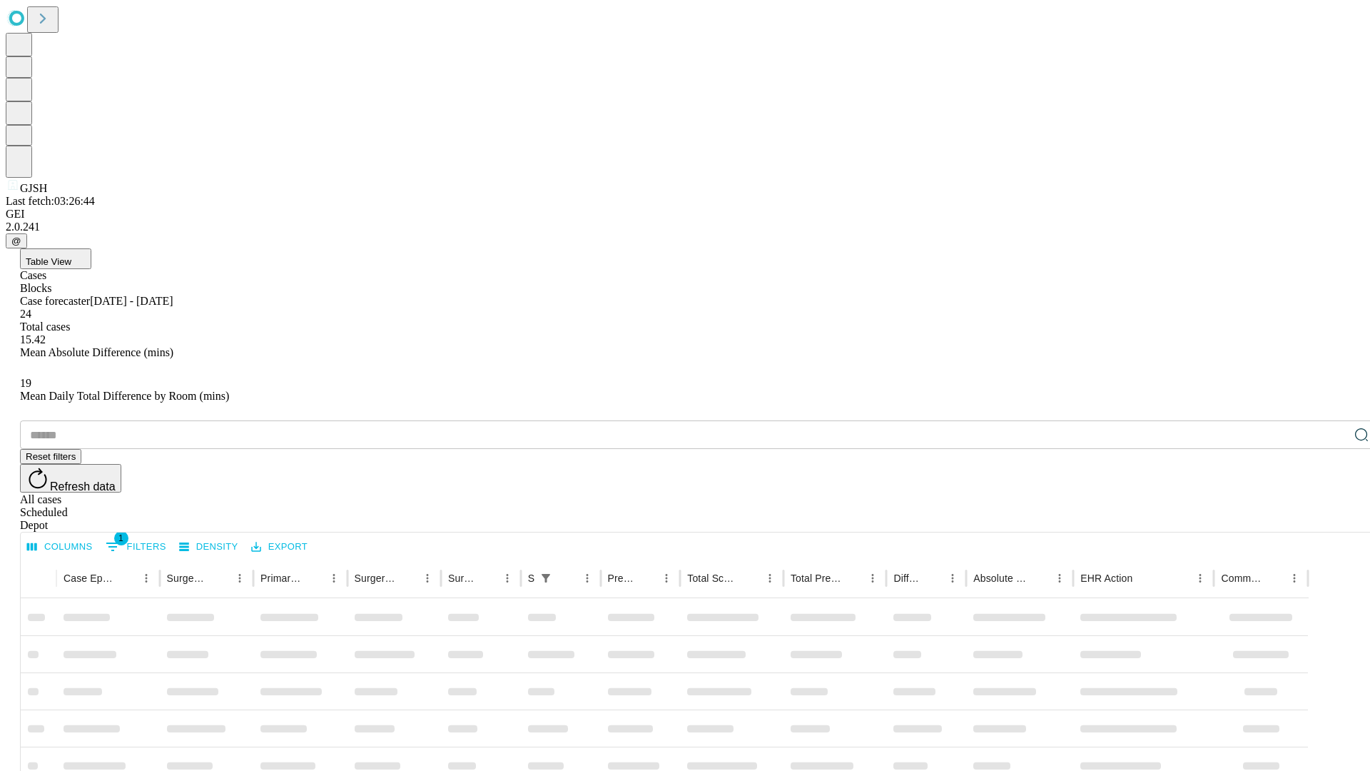  Describe the element at coordinates (26, 313) in the screenshot. I see `span: 24` at that location.